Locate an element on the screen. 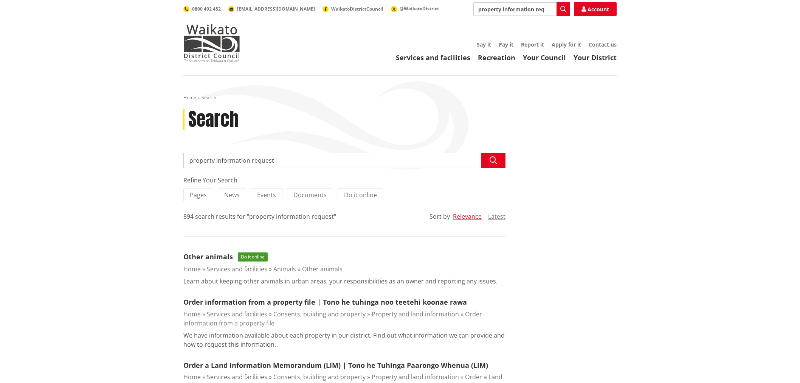 This screenshot has width=800, height=383. a: Your District is located at coordinates (595, 57).